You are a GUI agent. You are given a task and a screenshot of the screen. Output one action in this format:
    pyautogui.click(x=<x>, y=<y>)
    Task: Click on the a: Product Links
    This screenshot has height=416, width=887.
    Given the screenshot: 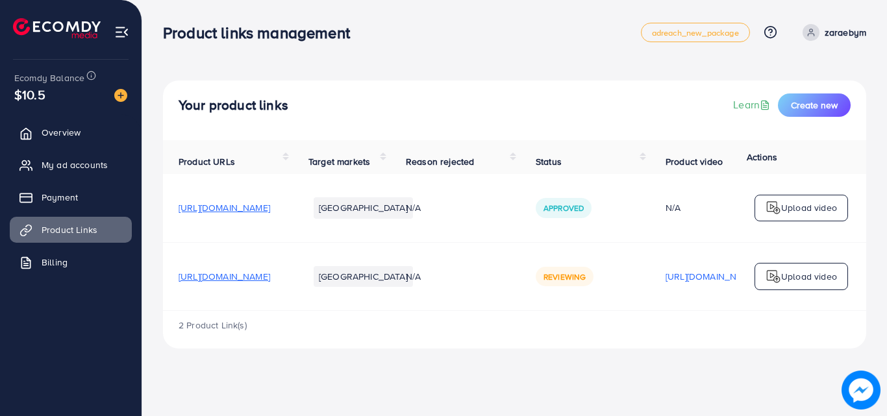 What is the action you would take?
    pyautogui.click(x=71, y=230)
    